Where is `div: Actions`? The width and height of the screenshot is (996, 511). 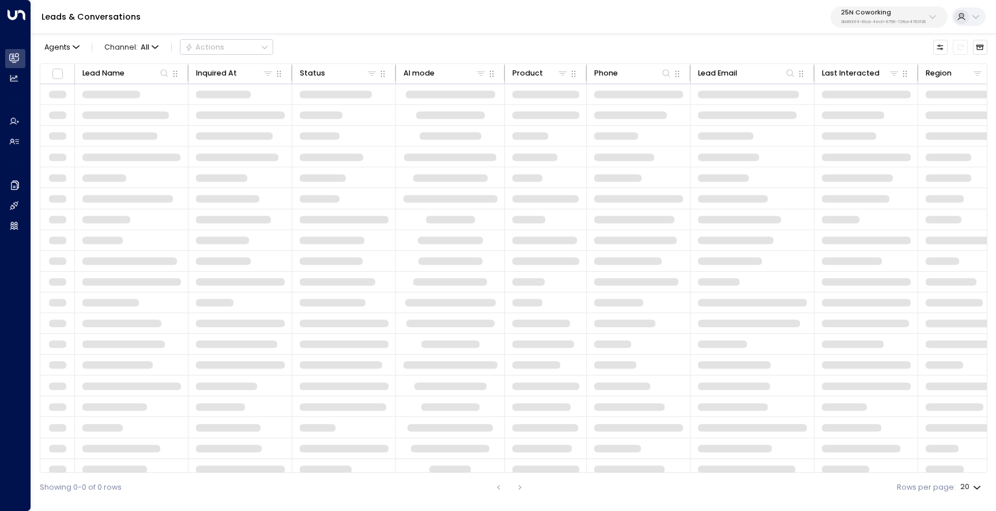
div: Actions is located at coordinates (205, 47).